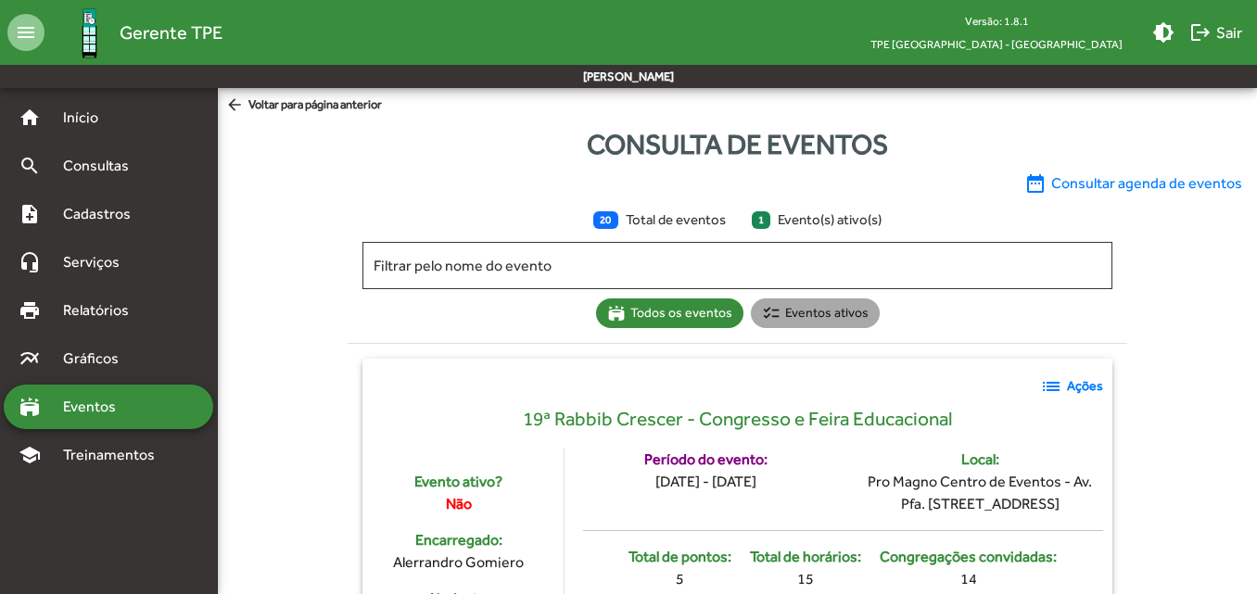  Describe the element at coordinates (706, 460) in the screenshot. I see `div: Período do evento:` at that location.